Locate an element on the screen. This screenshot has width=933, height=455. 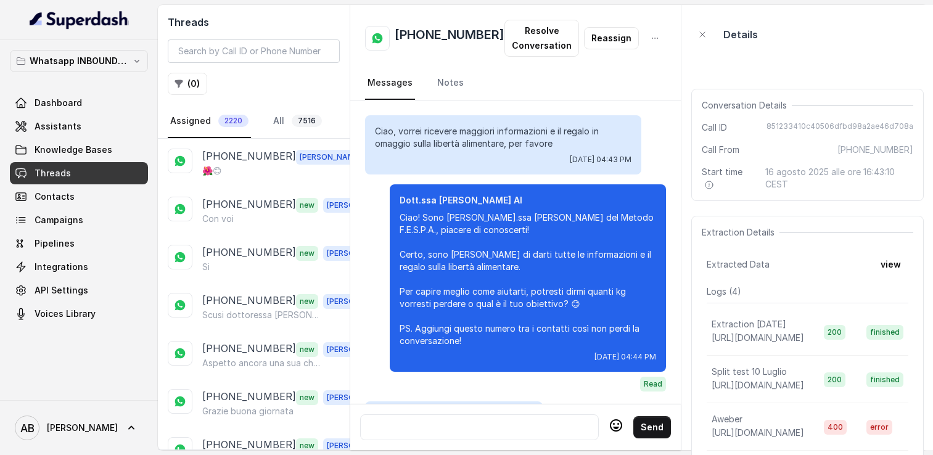
p: Split test 10 Luglio is located at coordinates (749, 372).